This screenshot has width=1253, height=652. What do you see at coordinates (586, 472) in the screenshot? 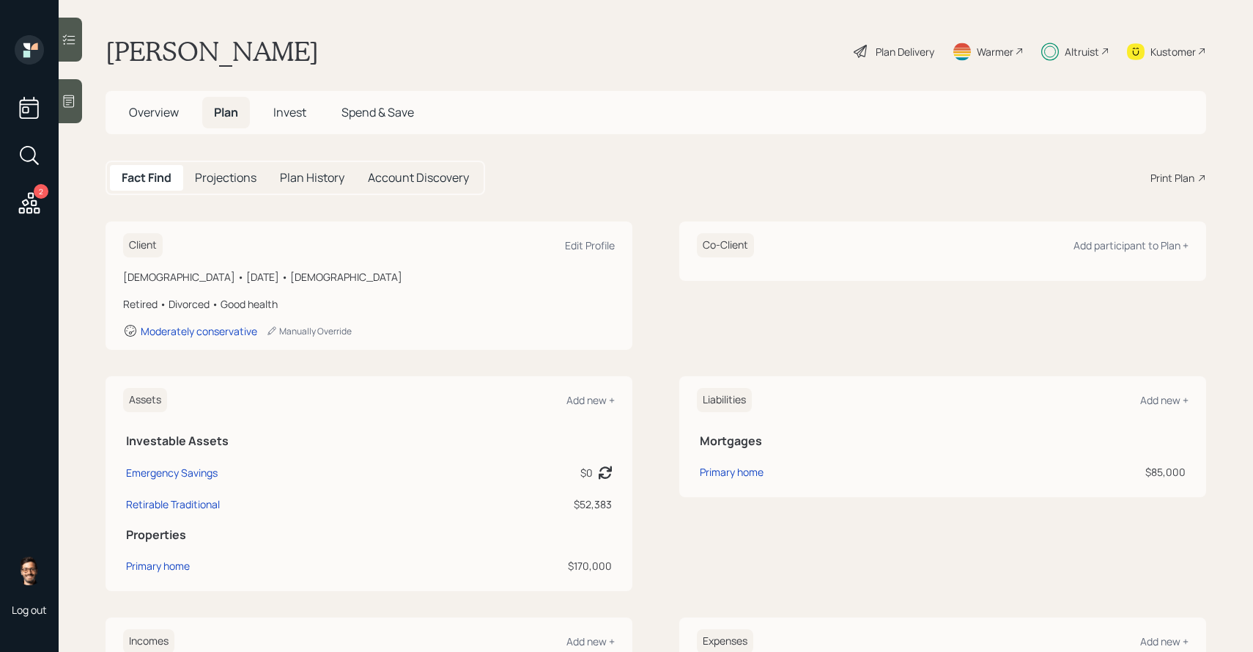
I see `div: $0` at bounding box center [586, 472].